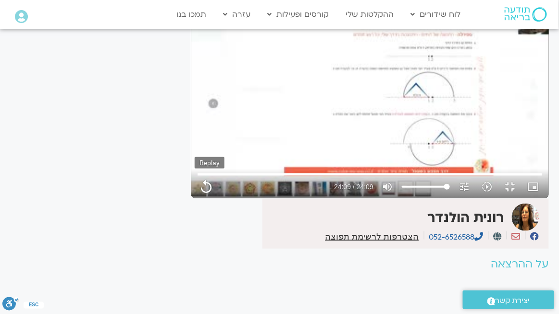  I want to click on a: 052-6526588, so click(456, 237).